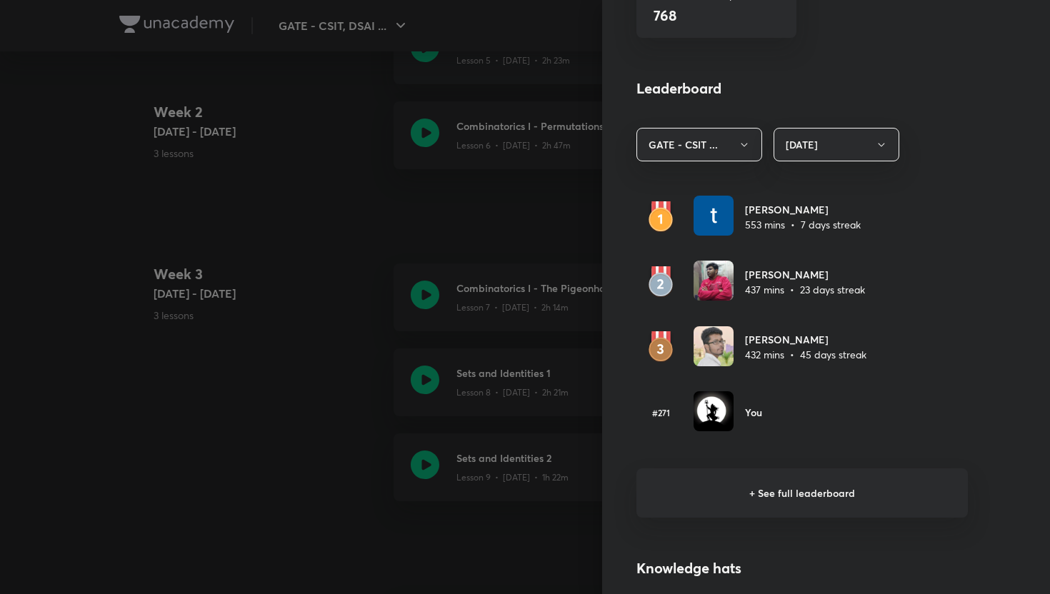 The height and width of the screenshot is (594, 1050). What do you see at coordinates (661, 282) in the screenshot?
I see `img: rank2.svg` at bounding box center [661, 282].